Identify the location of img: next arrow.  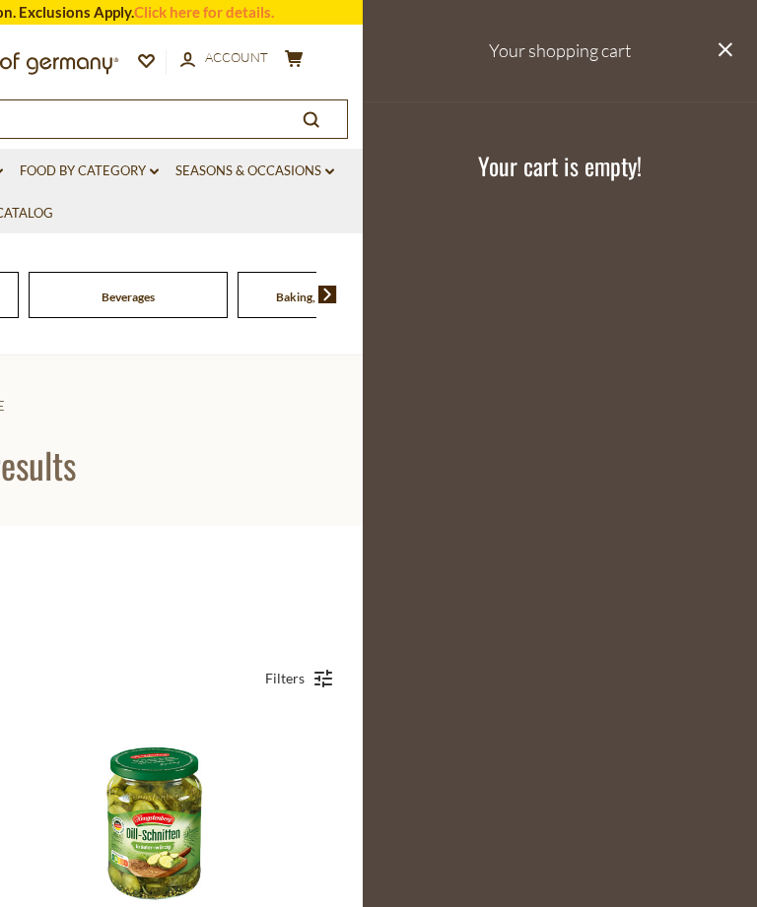
(327, 295).